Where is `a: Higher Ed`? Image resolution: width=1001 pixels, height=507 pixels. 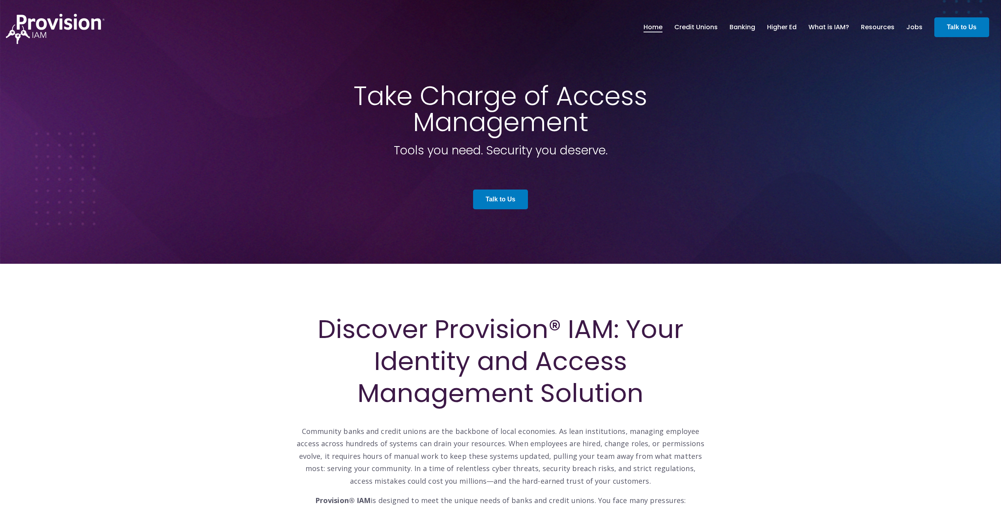 a: Higher Ed is located at coordinates (782, 27).